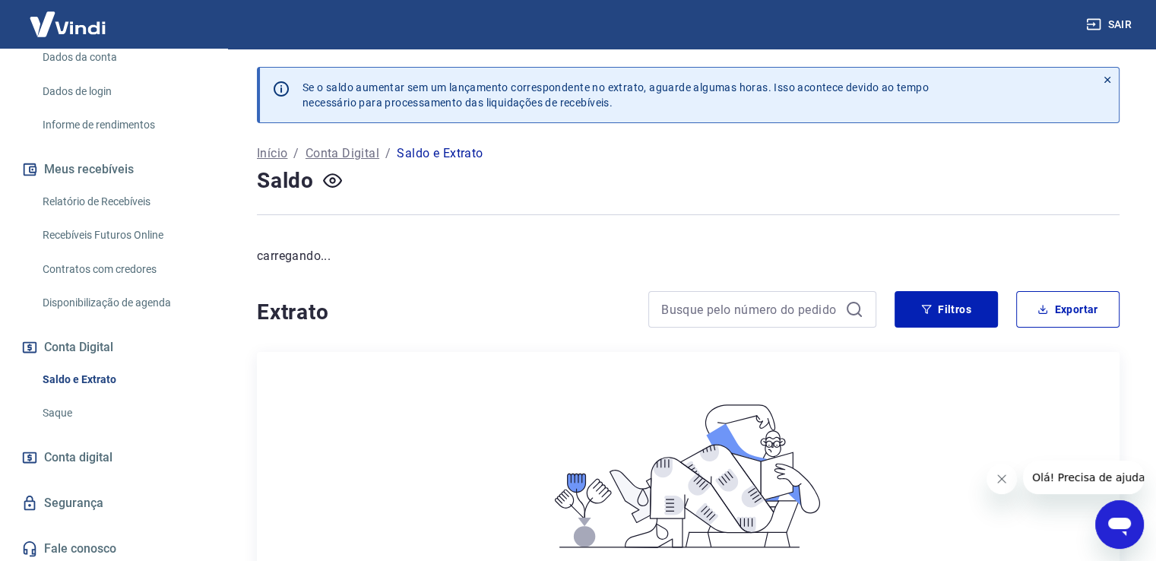 This screenshot has height=561, width=1156. Describe the element at coordinates (946, 309) in the screenshot. I see `button: Filtros` at that location.